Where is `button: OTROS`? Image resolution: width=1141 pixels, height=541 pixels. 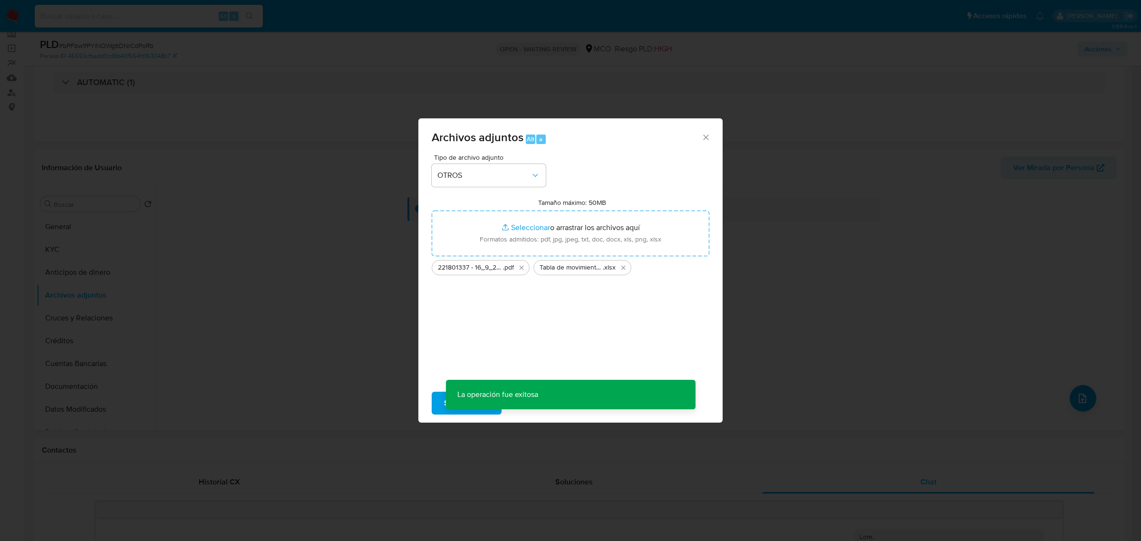
button: OTROS is located at coordinates (489, 175).